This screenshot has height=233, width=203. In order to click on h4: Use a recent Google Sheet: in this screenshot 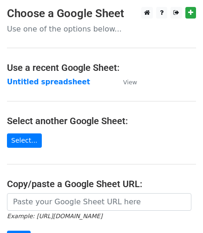, I will do `click(101, 68)`.